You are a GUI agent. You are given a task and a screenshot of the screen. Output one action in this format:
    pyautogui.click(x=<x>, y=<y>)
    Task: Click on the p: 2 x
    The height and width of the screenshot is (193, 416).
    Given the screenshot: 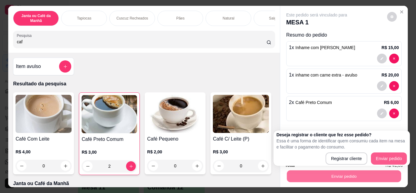 What is the action you would take?
    pyautogui.click(x=310, y=102)
    